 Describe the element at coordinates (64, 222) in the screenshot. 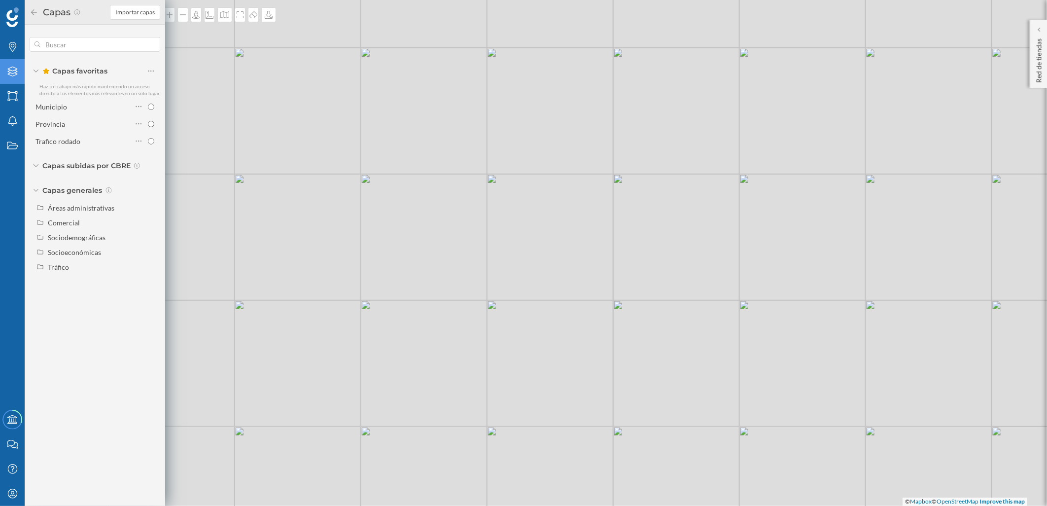

I see `div: Comercial` at that location.